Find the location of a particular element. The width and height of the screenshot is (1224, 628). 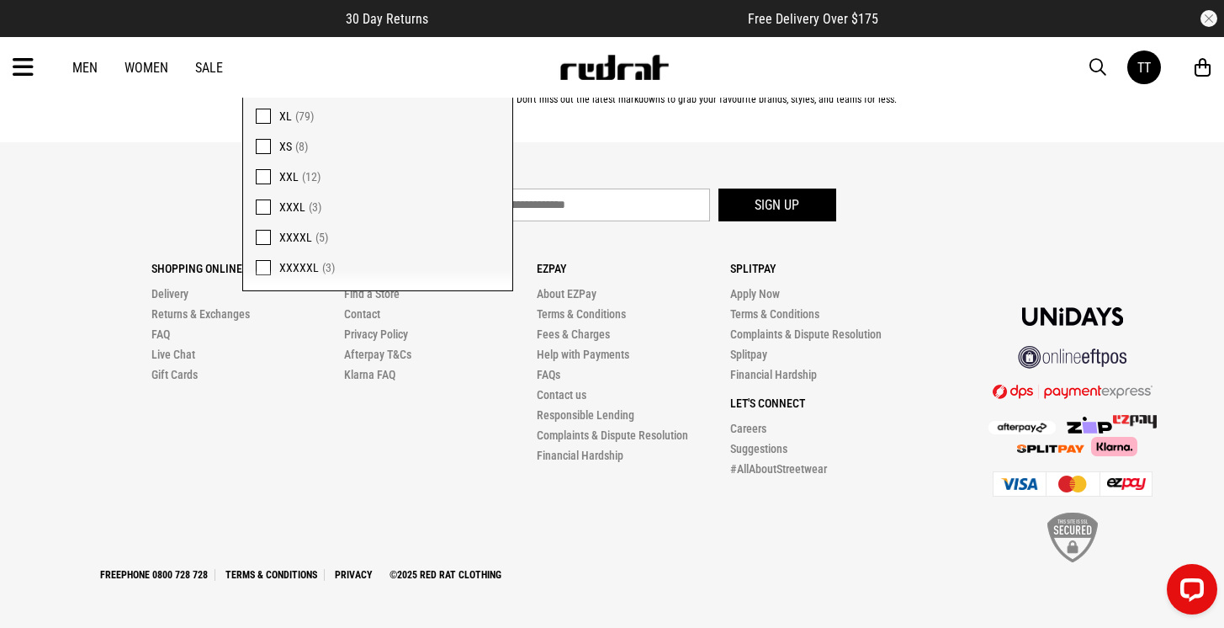

p: Ezpay is located at coordinates (633, 268).